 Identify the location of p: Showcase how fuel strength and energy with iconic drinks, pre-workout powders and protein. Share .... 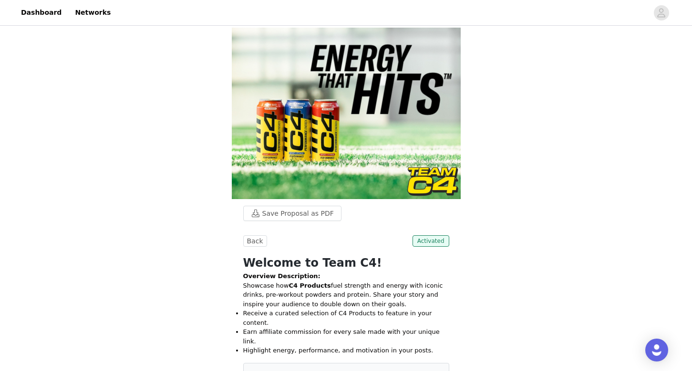
(346, 290).